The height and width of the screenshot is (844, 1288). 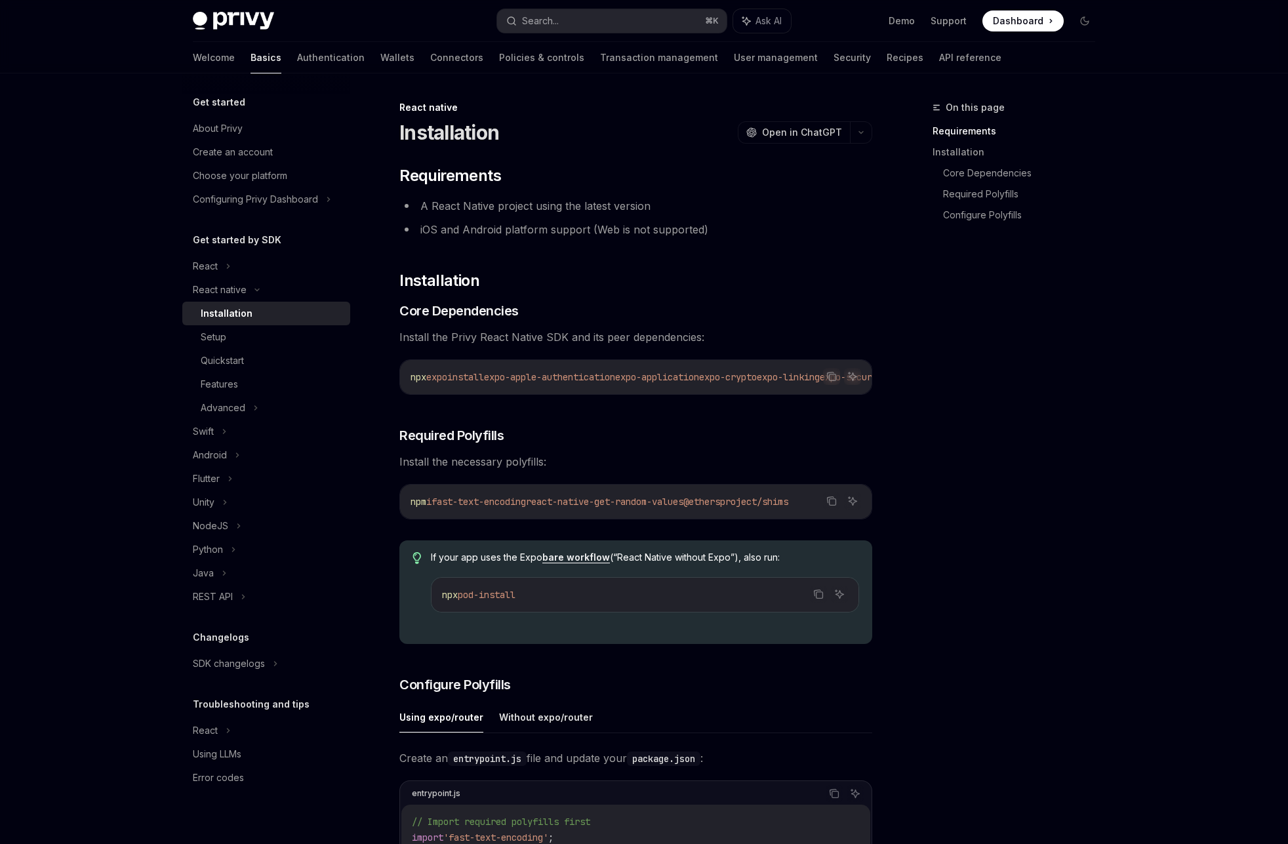 I want to click on span: expo-secure-store, so click(x=865, y=377).